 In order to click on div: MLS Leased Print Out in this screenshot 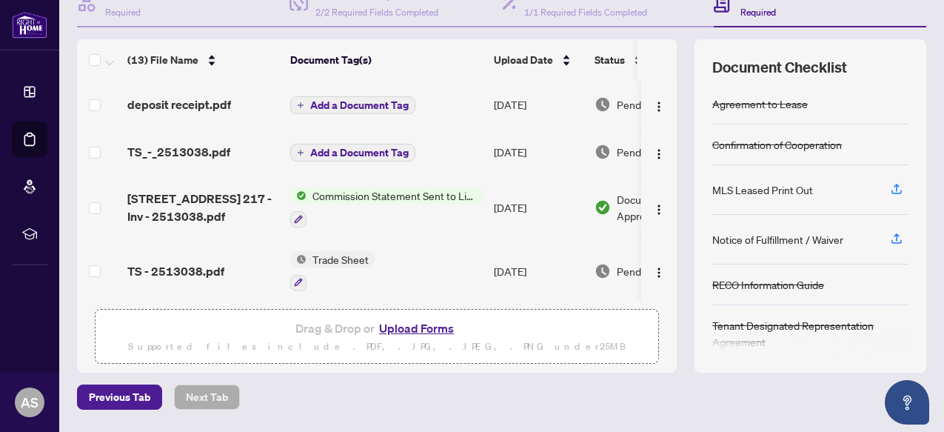, I will do `click(763, 190)`.